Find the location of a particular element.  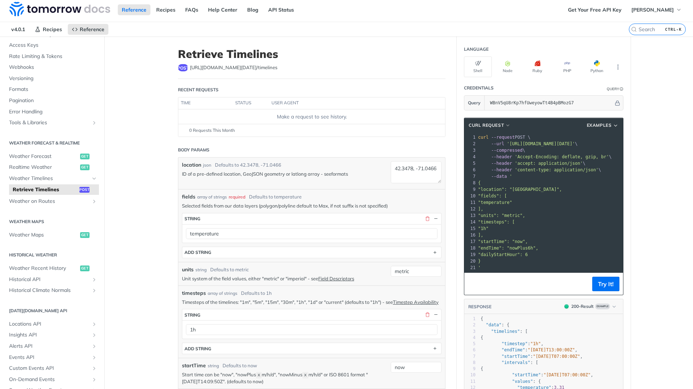

a: Help Center is located at coordinates (223, 10).